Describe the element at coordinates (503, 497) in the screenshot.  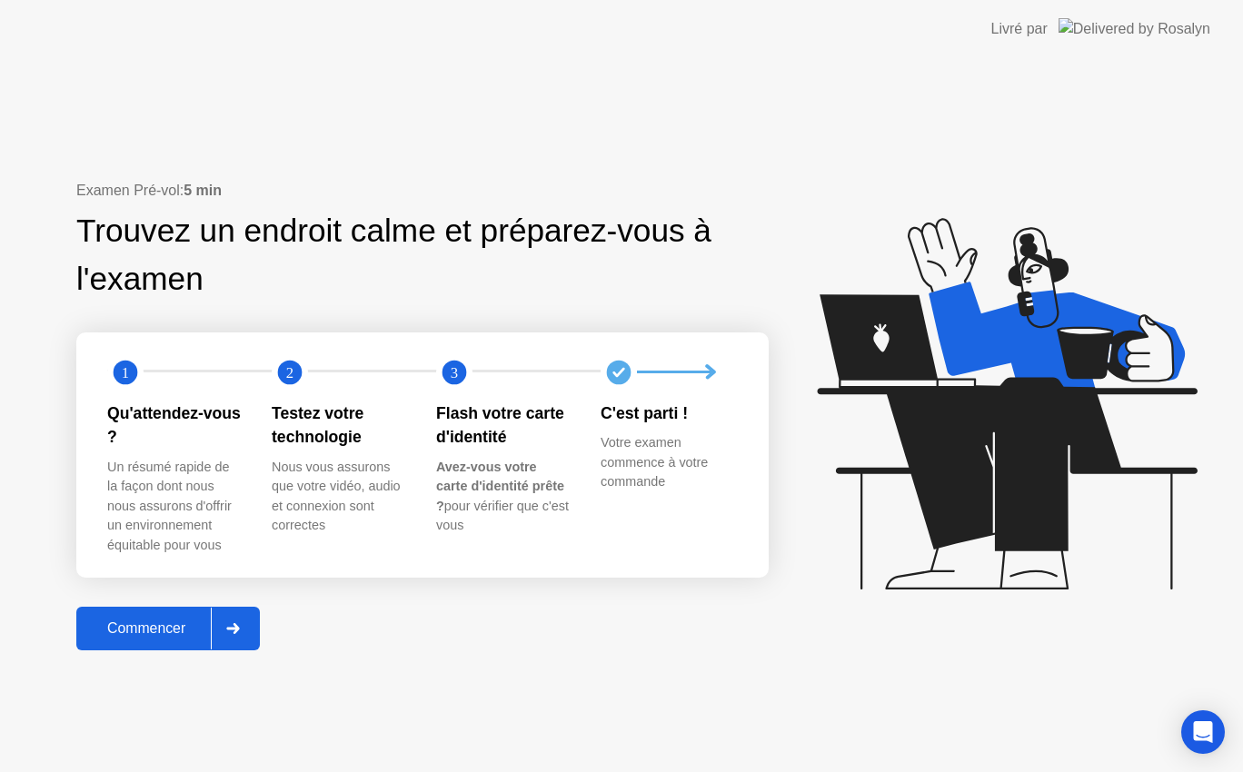
I see `div: pour vérifier que c'est vous` at that location.